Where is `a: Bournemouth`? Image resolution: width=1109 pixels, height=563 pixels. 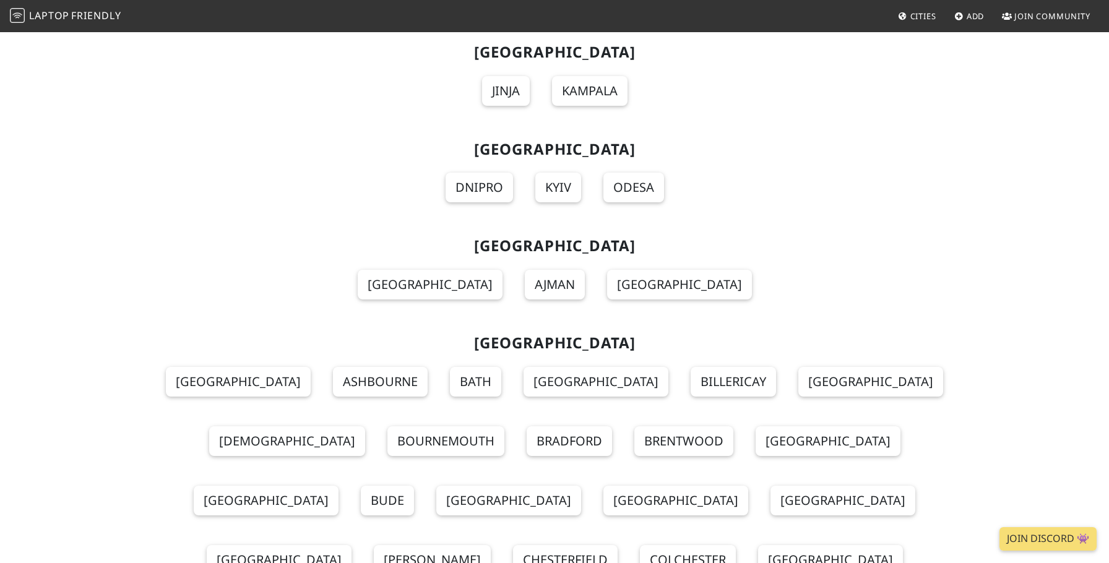 a: Bournemouth is located at coordinates (446, 441).